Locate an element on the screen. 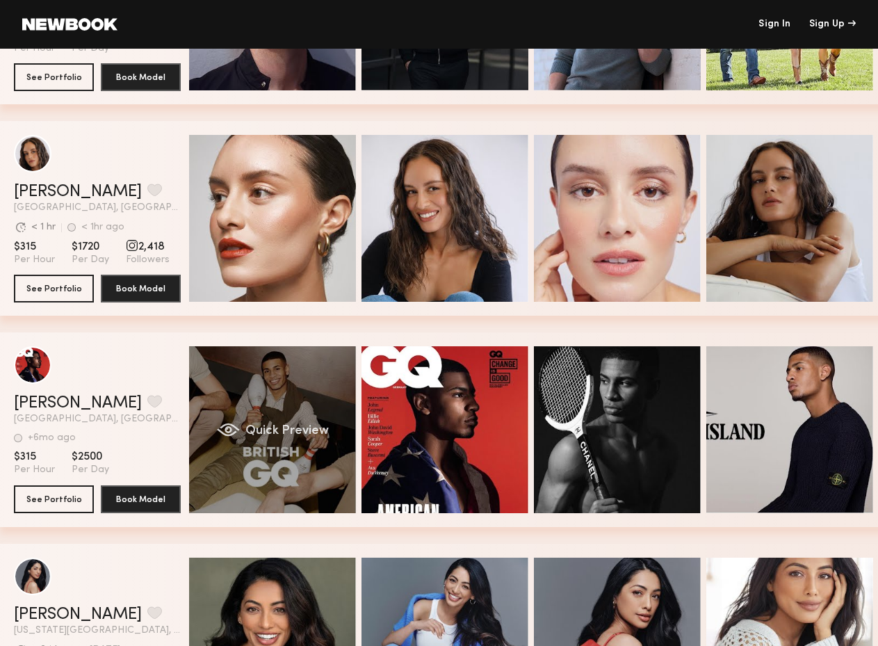 The image size is (878, 646). span: $2500 is located at coordinates (90, 457).